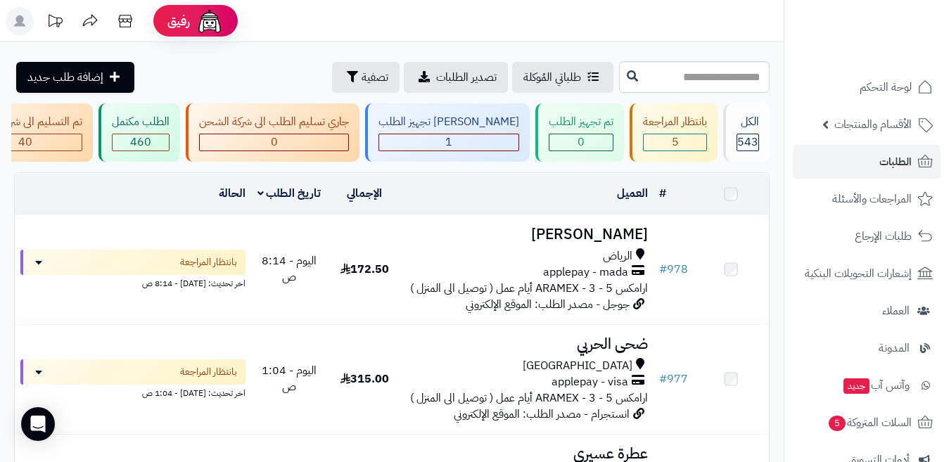 Image resolution: width=949 pixels, height=462 pixels. Describe the element at coordinates (289, 269) in the screenshot. I see `span: اليوم - 8:14 ص` at that location.